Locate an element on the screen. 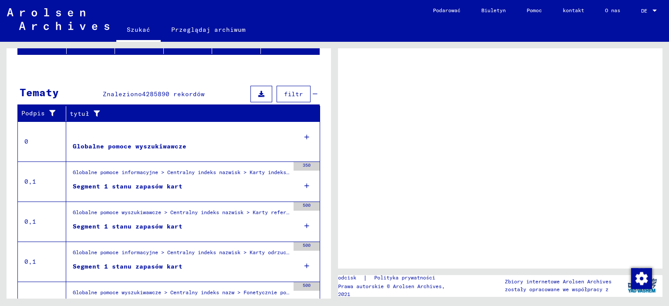  font: Biuletyn is located at coordinates (494, 10).